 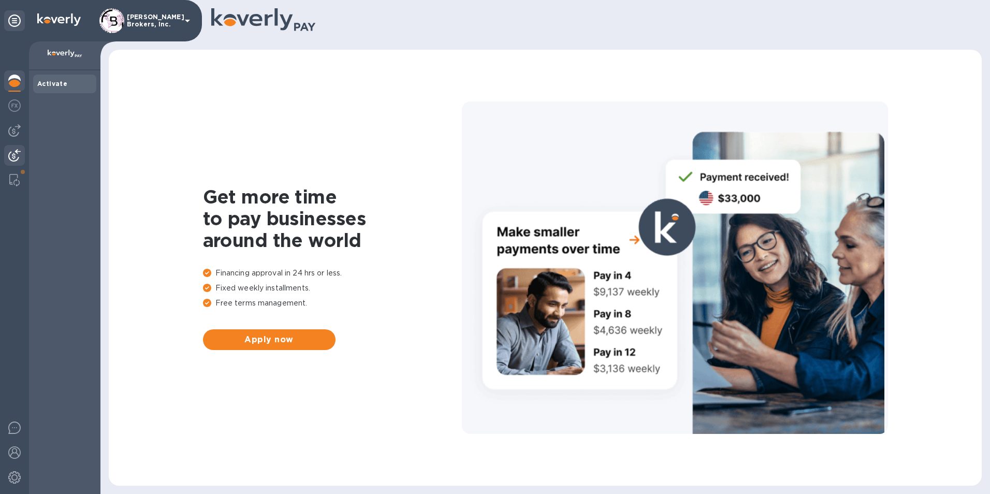 I want to click on p: Fixed weekly installments., so click(x=332, y=288).